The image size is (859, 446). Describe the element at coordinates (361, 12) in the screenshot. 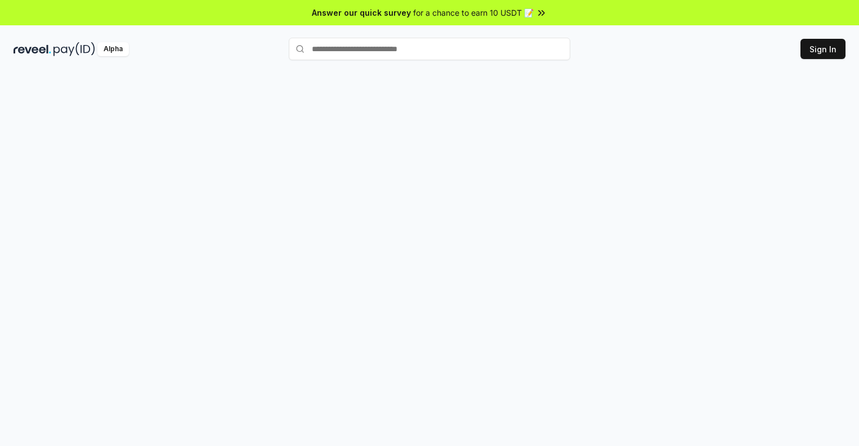

I see `span: Answer our quick survey` at that location.